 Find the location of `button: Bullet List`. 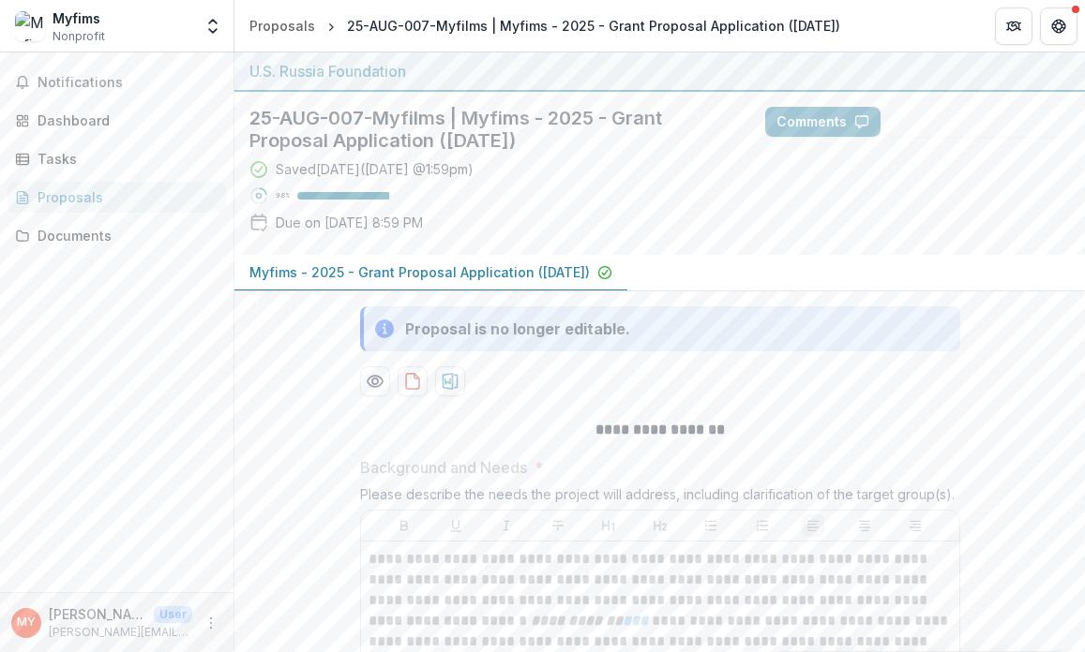

button: Bullet List is located at coordinates (711, 526).